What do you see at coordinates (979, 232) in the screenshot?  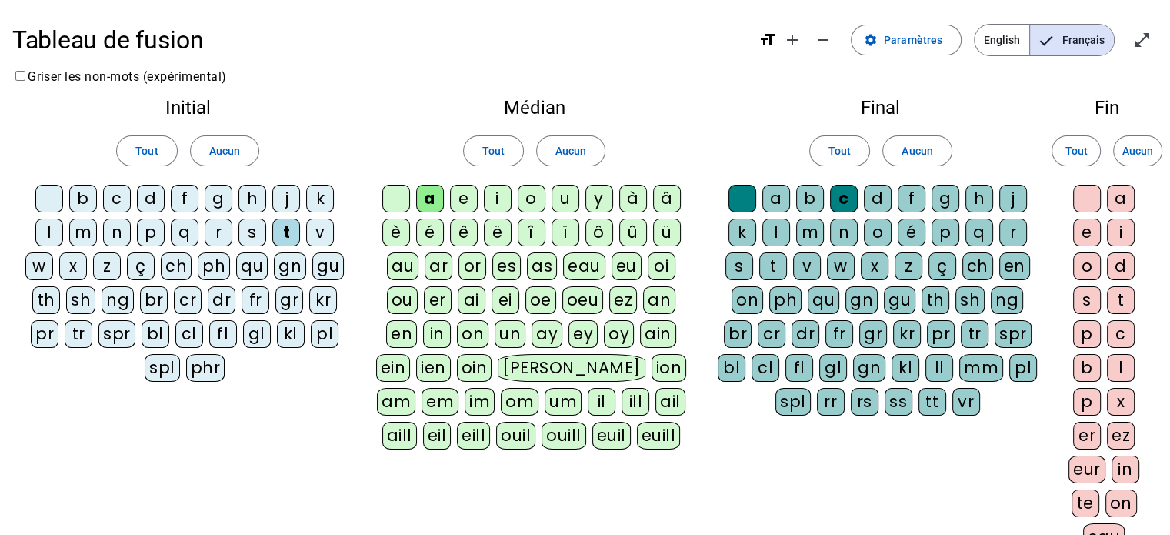 I see `div: q` at bounding box center [979, 232].